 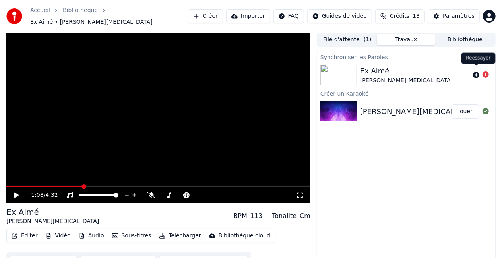 What do you see at coordinates (406, 93) in the screenshot?
I see `div: Créer un Karaoké` at bounding box center [406, 93].